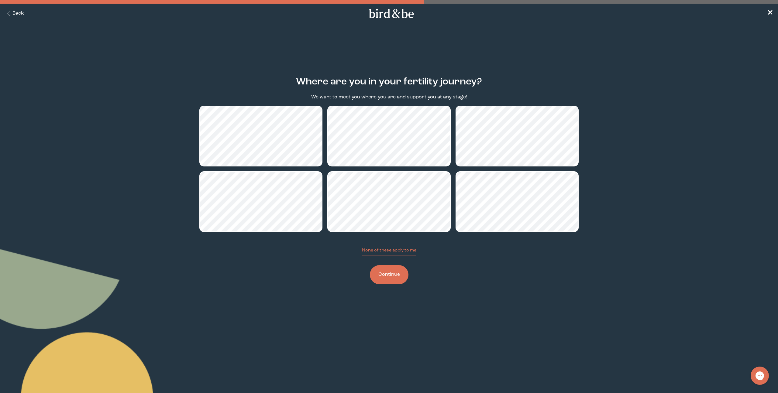 The width and height of the screenshot is (778, 393). Describe the element at coordinates (14, 13) in the screenshot. I see `button: Back Button` at that location.